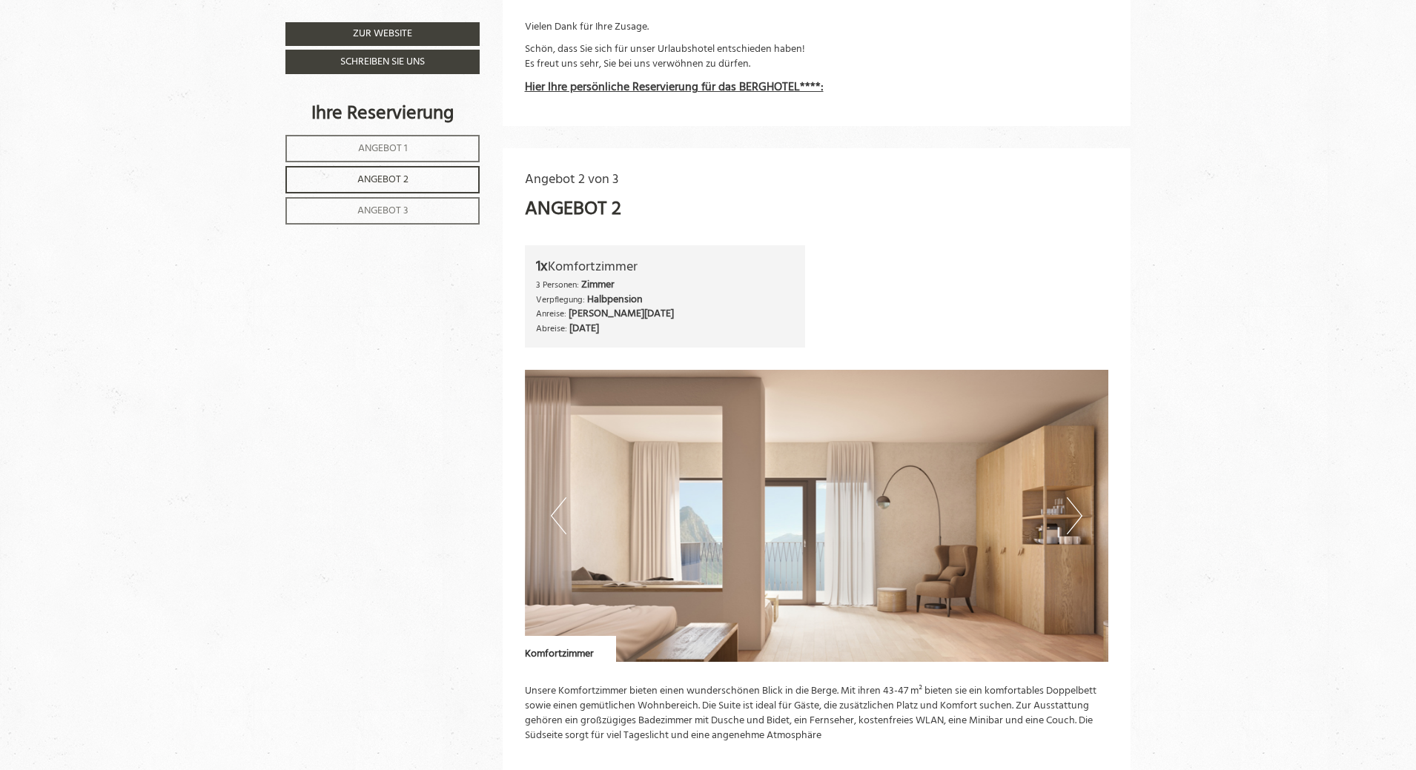  What do you see at coordinates (551, 314) in the screenshot?
I see `small: Anreise:` at bounding box center [551, 314].